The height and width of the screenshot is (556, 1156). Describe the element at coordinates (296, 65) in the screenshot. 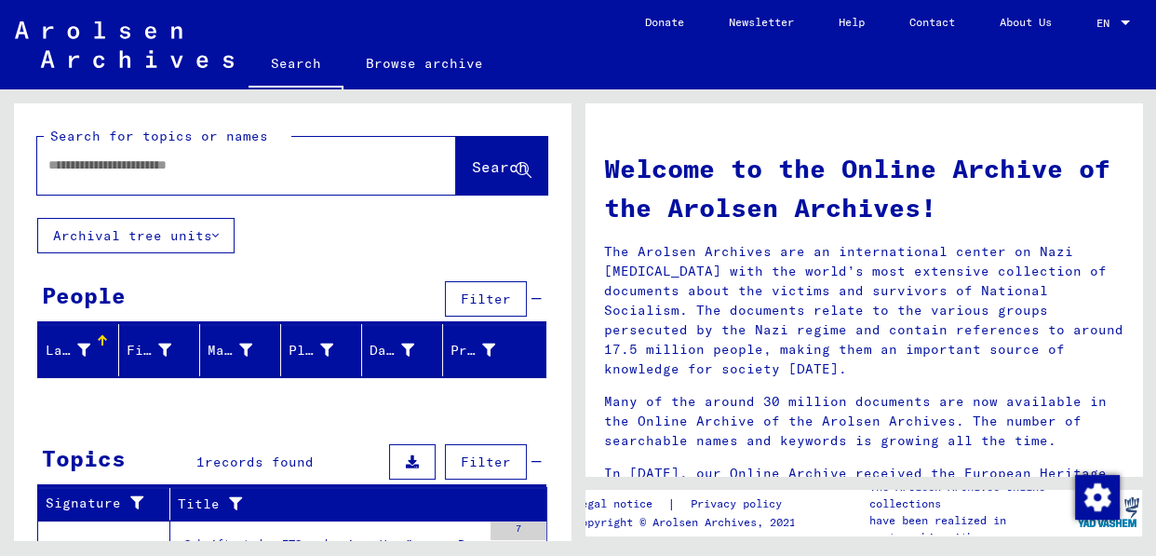

I see `a: Search` at that location.